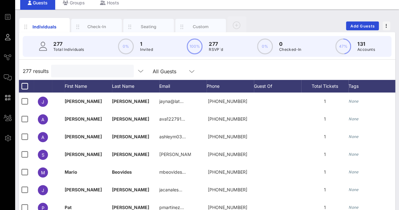  I want to click on span: Pat, so click(68, 207).